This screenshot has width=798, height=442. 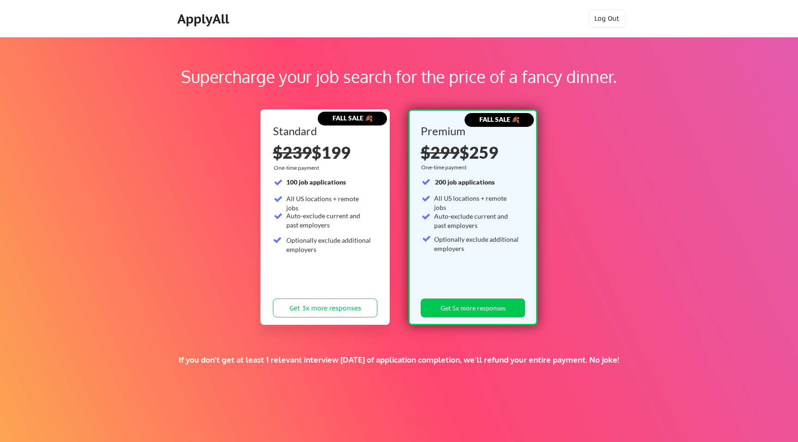 What do you see at coordinates (471, 131) in the screenshot?
I see `div: Premium` at bounding box center [471, 131].